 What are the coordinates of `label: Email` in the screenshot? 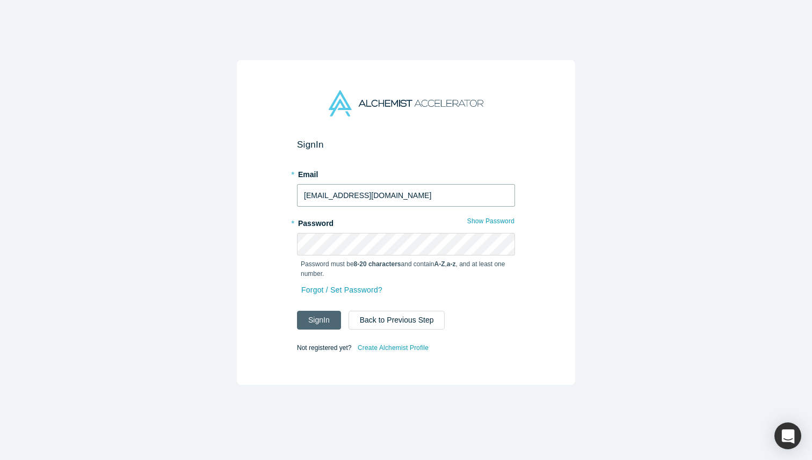 It's located at (406, 173).